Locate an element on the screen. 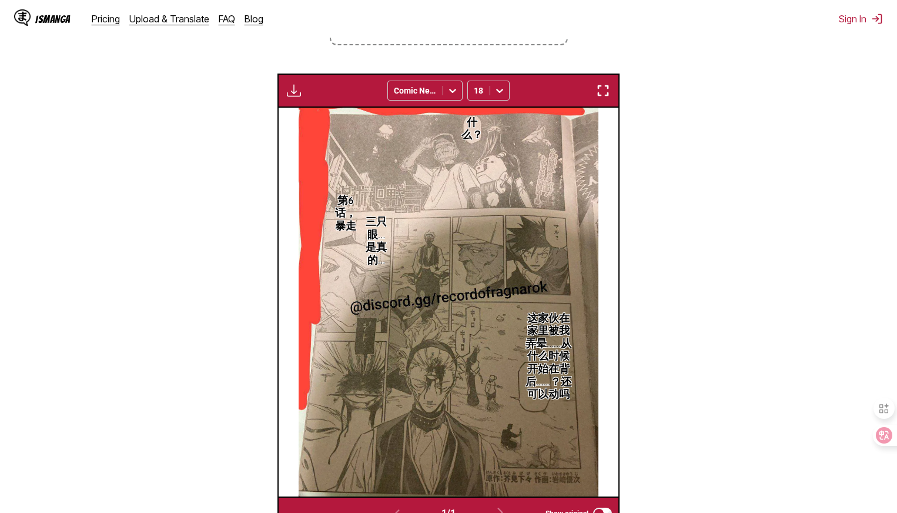  p: 第6话，暴走 is located at coordinates (346, 213).